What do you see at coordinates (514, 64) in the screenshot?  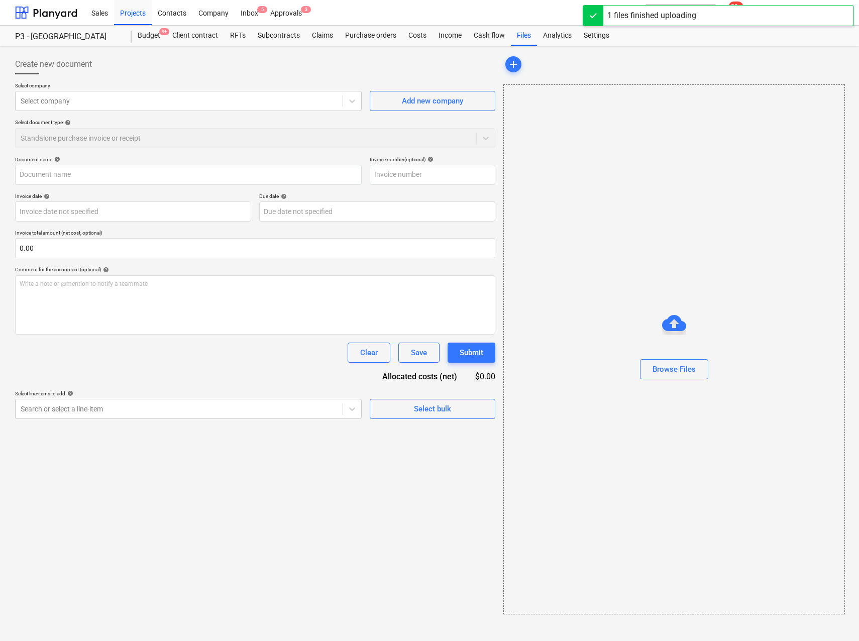 I see `span: add` at bounding box center [514, 64].